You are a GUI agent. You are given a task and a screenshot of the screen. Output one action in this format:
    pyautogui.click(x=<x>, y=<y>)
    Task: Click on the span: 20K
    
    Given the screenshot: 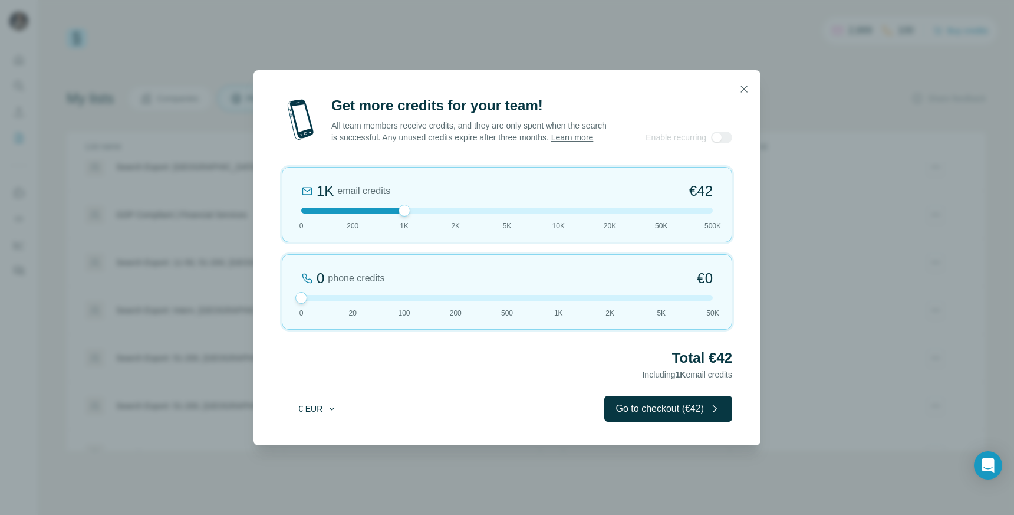 What is the action you would take?
    pyautogui.click(x=610, y=226)
    